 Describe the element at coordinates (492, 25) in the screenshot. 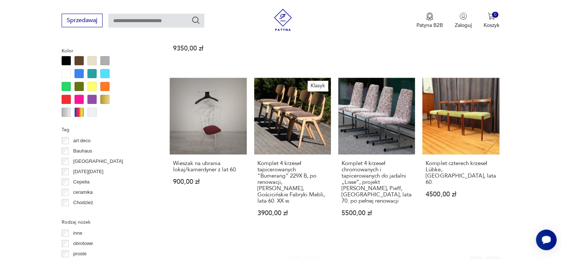

I see `p: Koszyk` at that location.